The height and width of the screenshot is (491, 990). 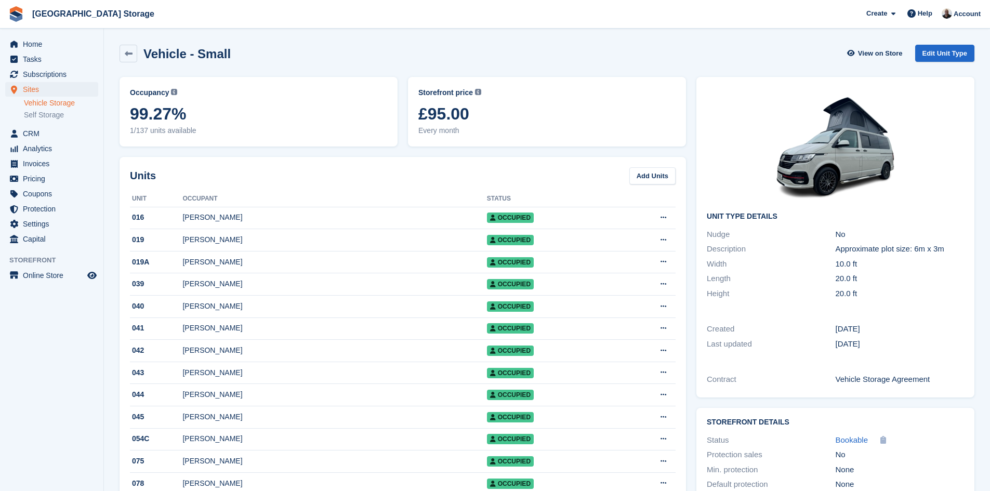 I want to click on span: Pricing, so click(x=54, y=179).